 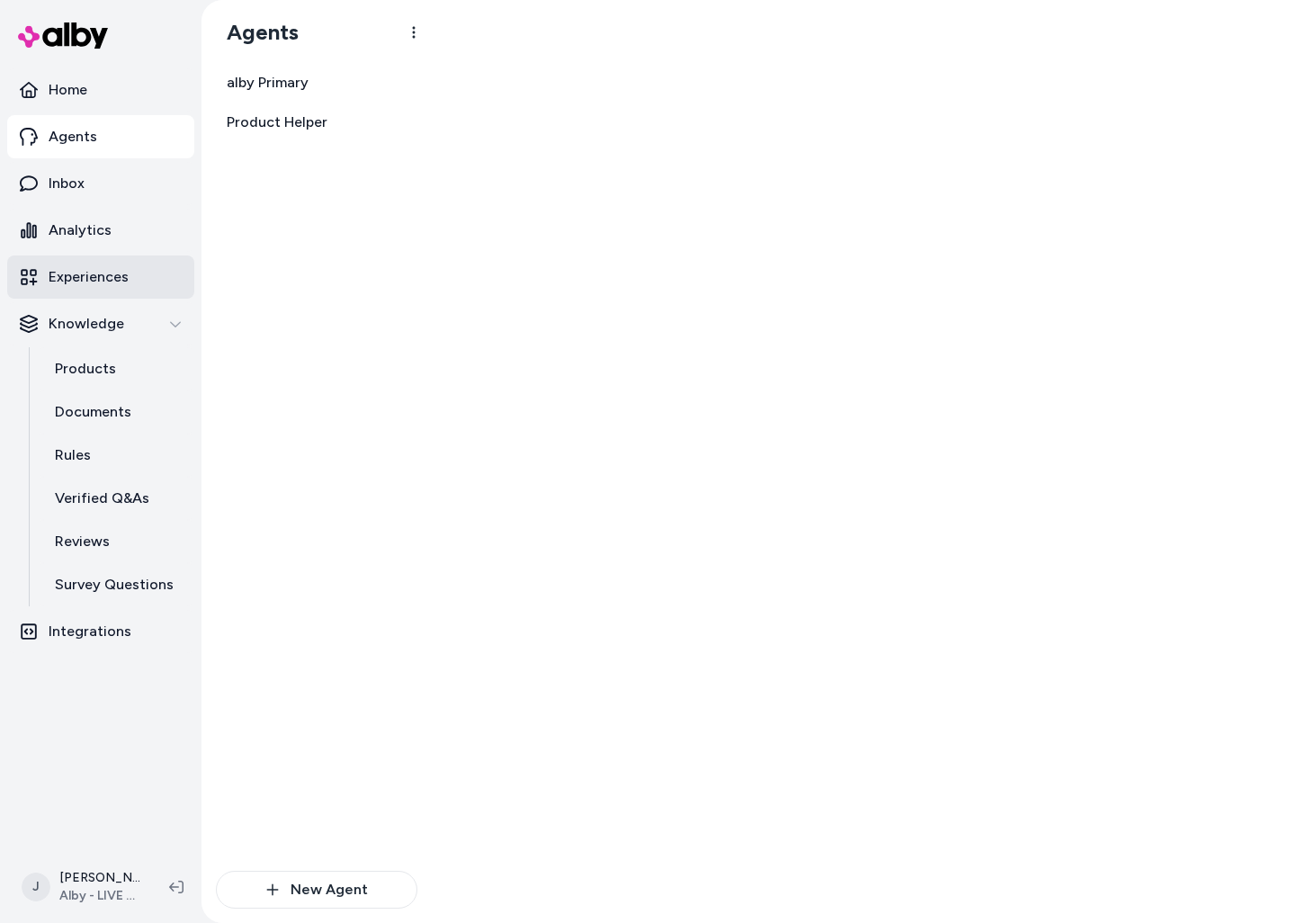 I want to click on p: Verified Q&As, so click(x=102, y=498).